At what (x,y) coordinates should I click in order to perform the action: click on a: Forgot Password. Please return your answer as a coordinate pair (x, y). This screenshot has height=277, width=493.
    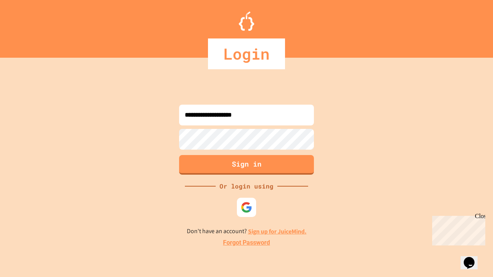
    Looking at the image, I should click on (246, 243).